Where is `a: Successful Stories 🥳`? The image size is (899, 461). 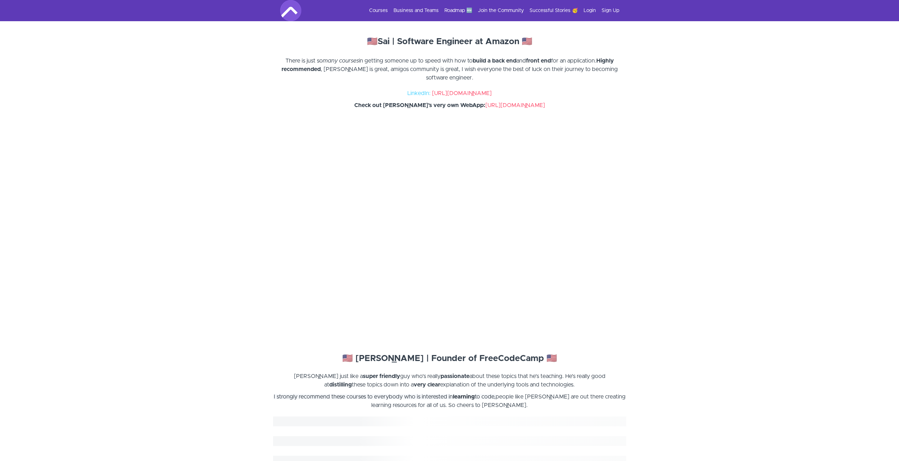
a: Successful Stories 🥳 is located at coordinates (554, 11).